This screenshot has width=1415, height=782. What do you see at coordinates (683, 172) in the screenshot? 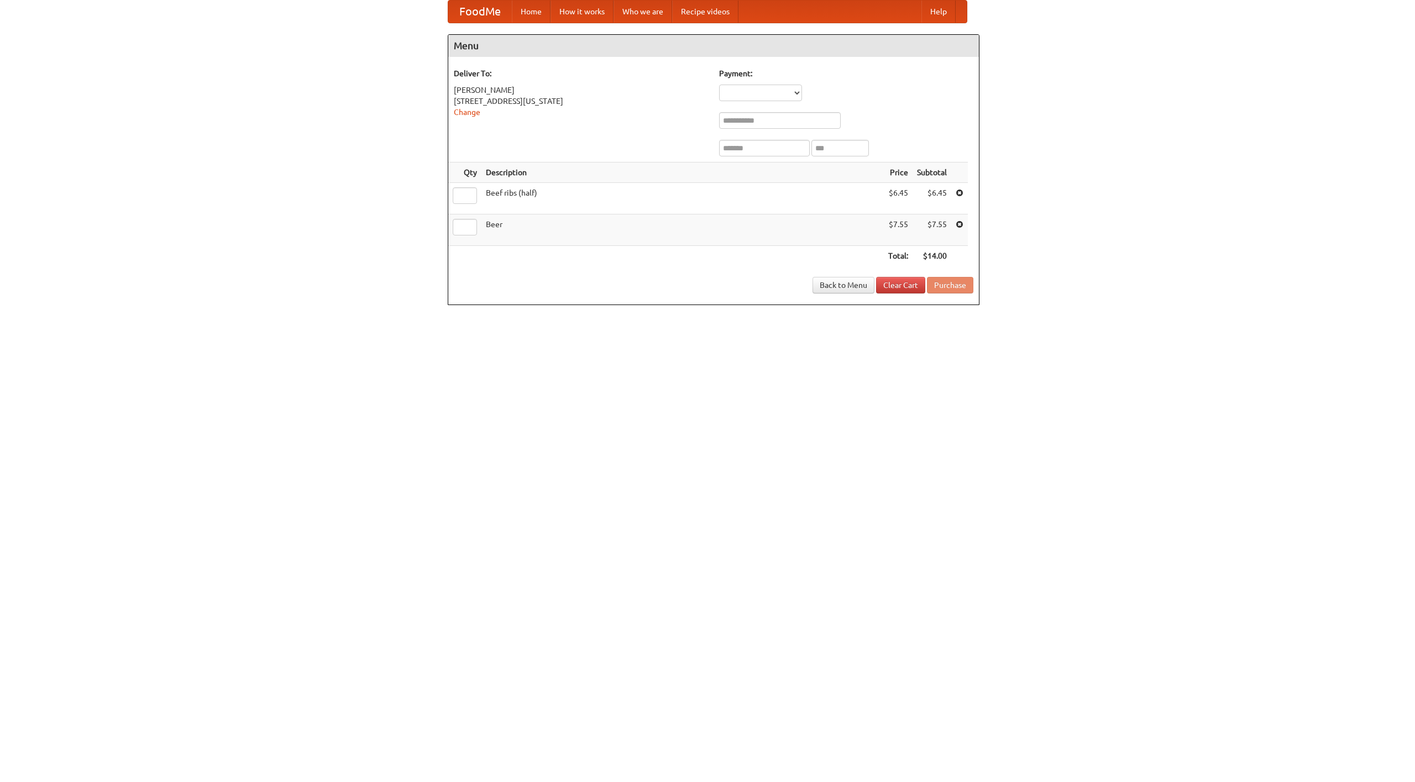
I see `th: Description` at bounding box center [683, 172].